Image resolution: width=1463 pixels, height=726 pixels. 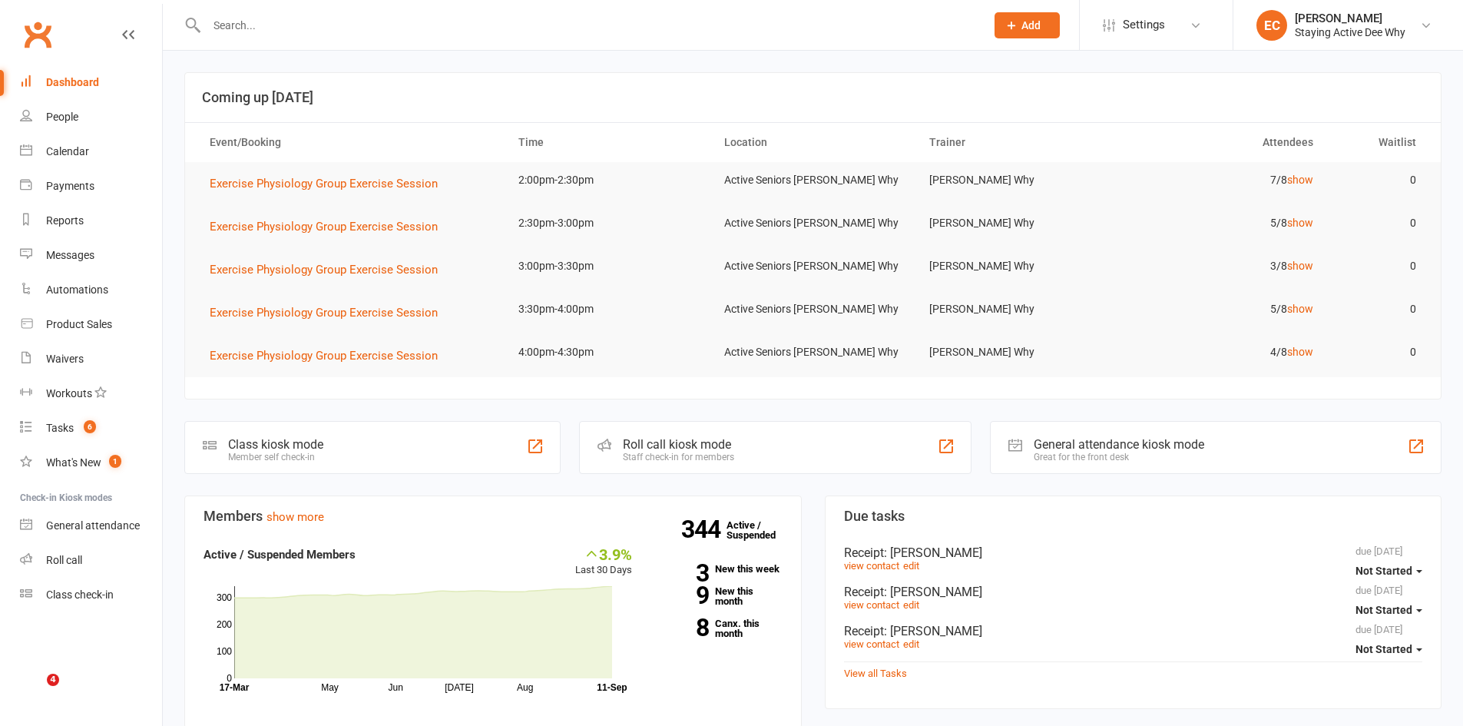 What do you see at coordinates (604, 561) in the screenshot?
I see `div: Last 30 Days` at bounding box center [604, 561].